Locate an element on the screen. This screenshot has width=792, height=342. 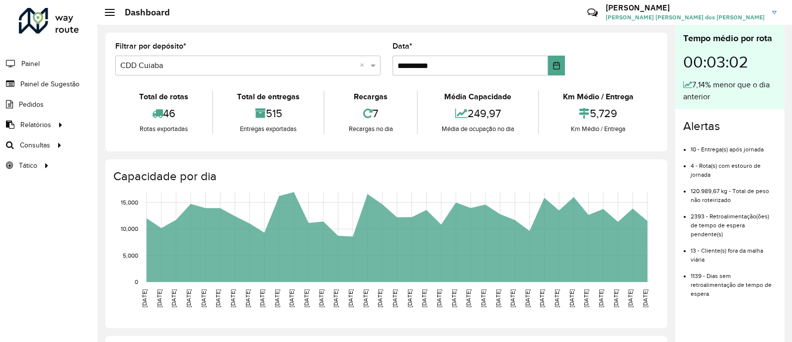
text: 5,000 is located at coordinates (130, 255).